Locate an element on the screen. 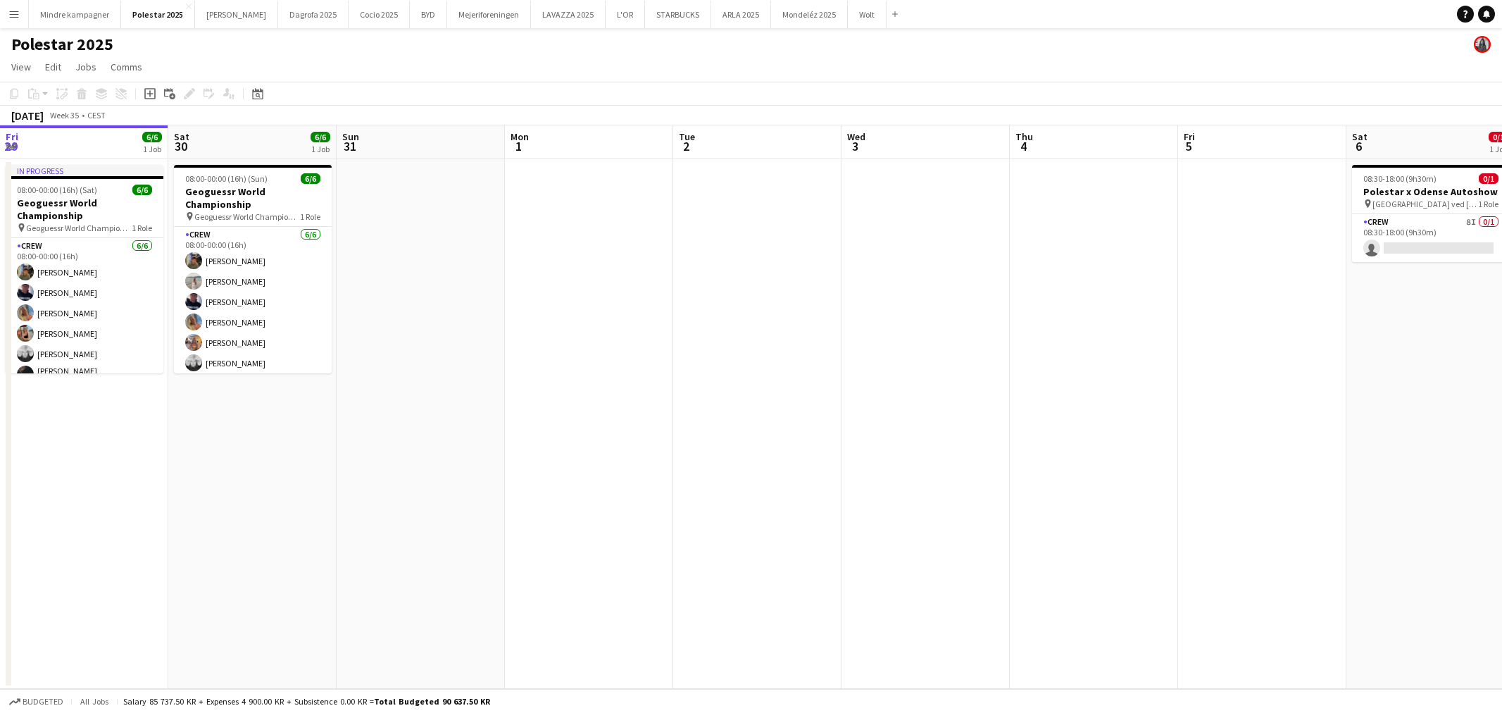 Image resolution: width=1502 pixels, height=713 pixels. span: 2 is located at coordinates (686, 146).